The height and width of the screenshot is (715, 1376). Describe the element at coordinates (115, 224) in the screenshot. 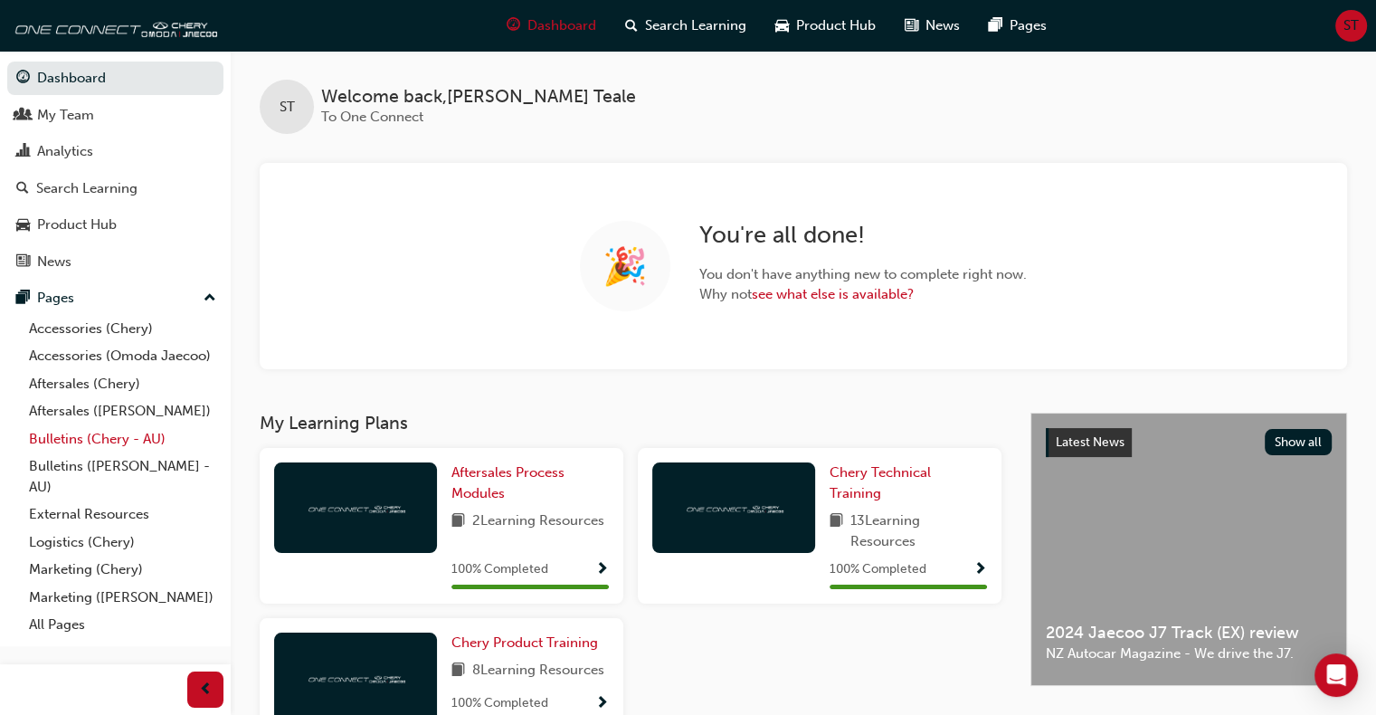

I see `a: Product Hub` at that location.